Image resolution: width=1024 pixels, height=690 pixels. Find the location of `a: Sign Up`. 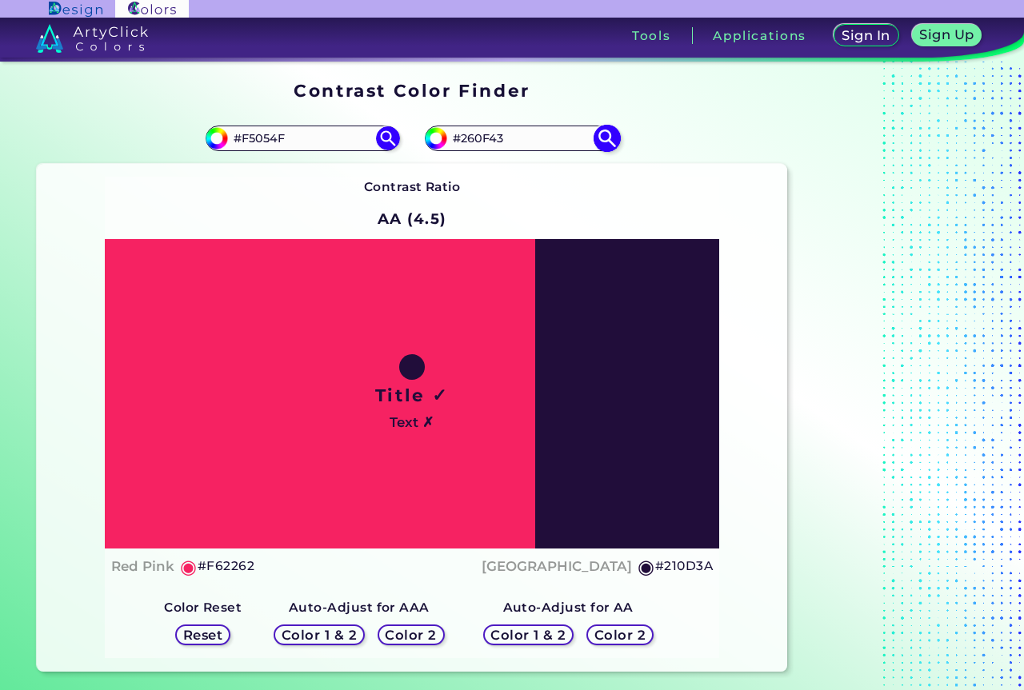

a: Sign Up is located at coordinates (946, 35).